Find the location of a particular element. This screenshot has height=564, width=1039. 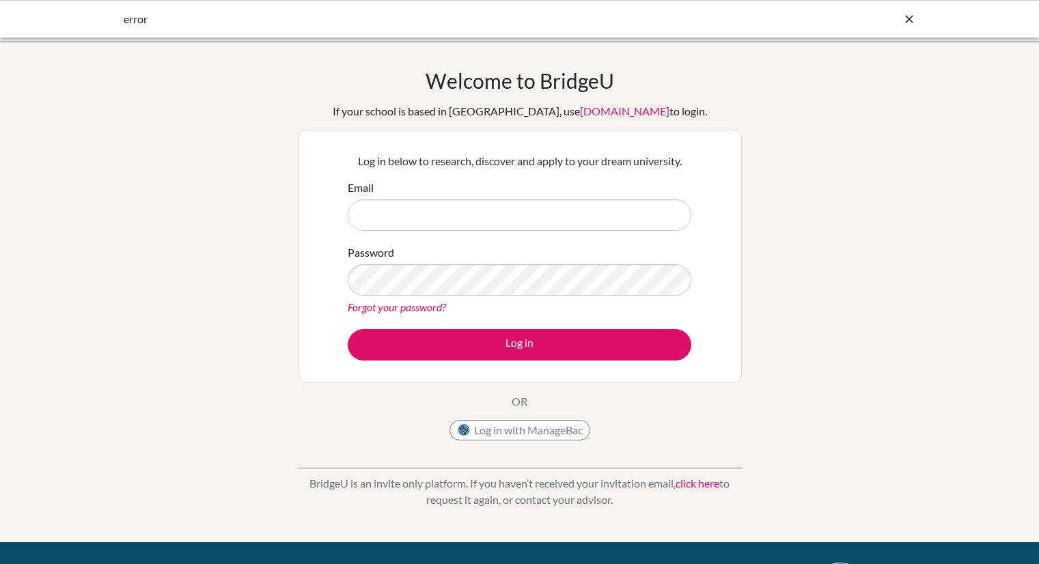

label: Password is located at coordinates (371, 253).